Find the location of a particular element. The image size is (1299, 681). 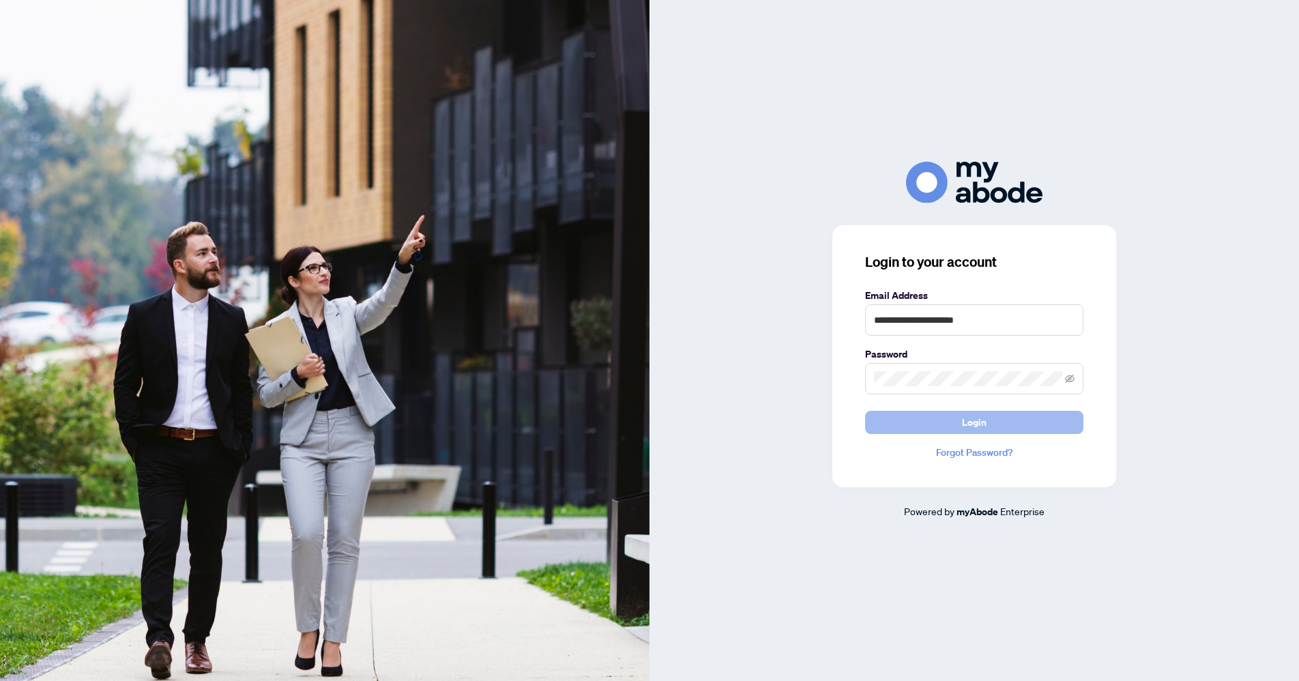

label: Email Address is located at coordinates (974, 295).